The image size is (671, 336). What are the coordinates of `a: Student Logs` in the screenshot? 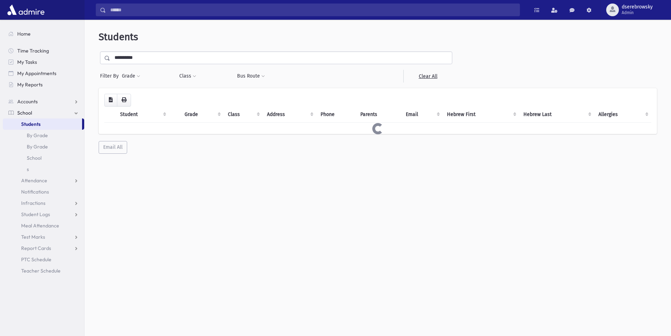 It's located at (43, 214).